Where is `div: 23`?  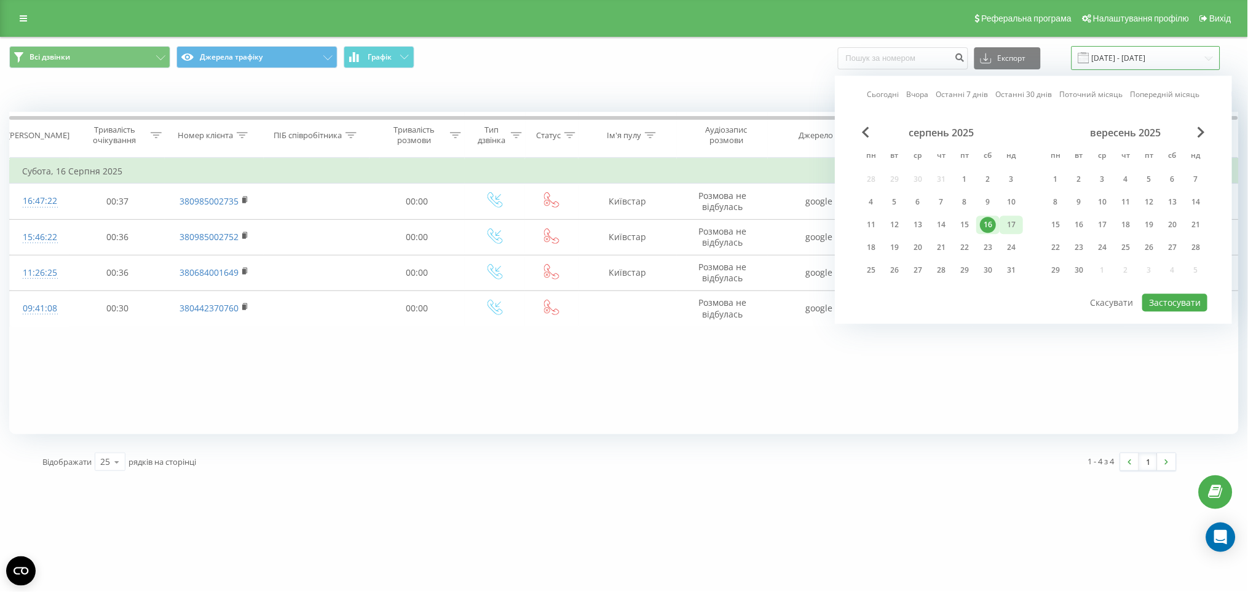
div: 23 is located at coordinates (1079, 248).